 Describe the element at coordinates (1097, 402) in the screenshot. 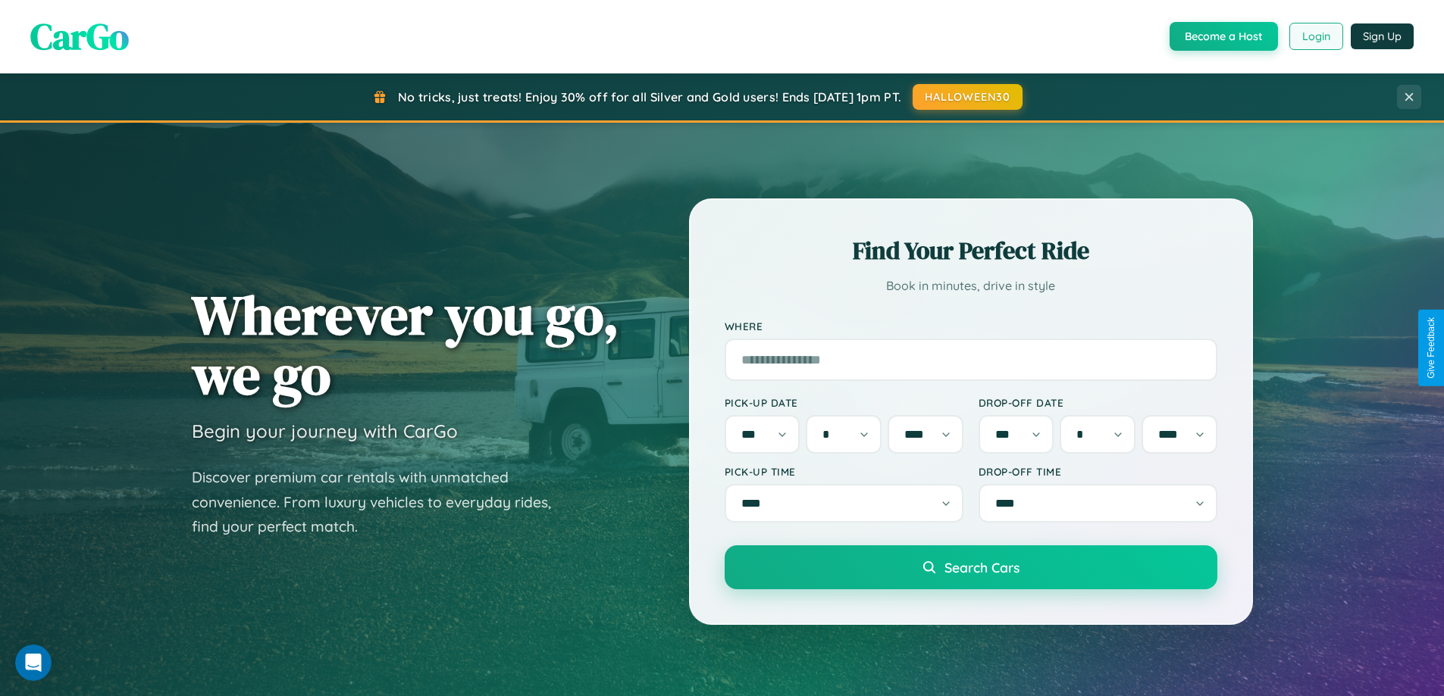

I see `label: Drop-off Date` at that location.